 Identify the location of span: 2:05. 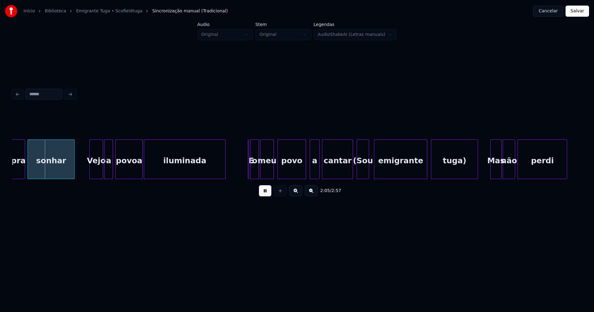
(325, 191).